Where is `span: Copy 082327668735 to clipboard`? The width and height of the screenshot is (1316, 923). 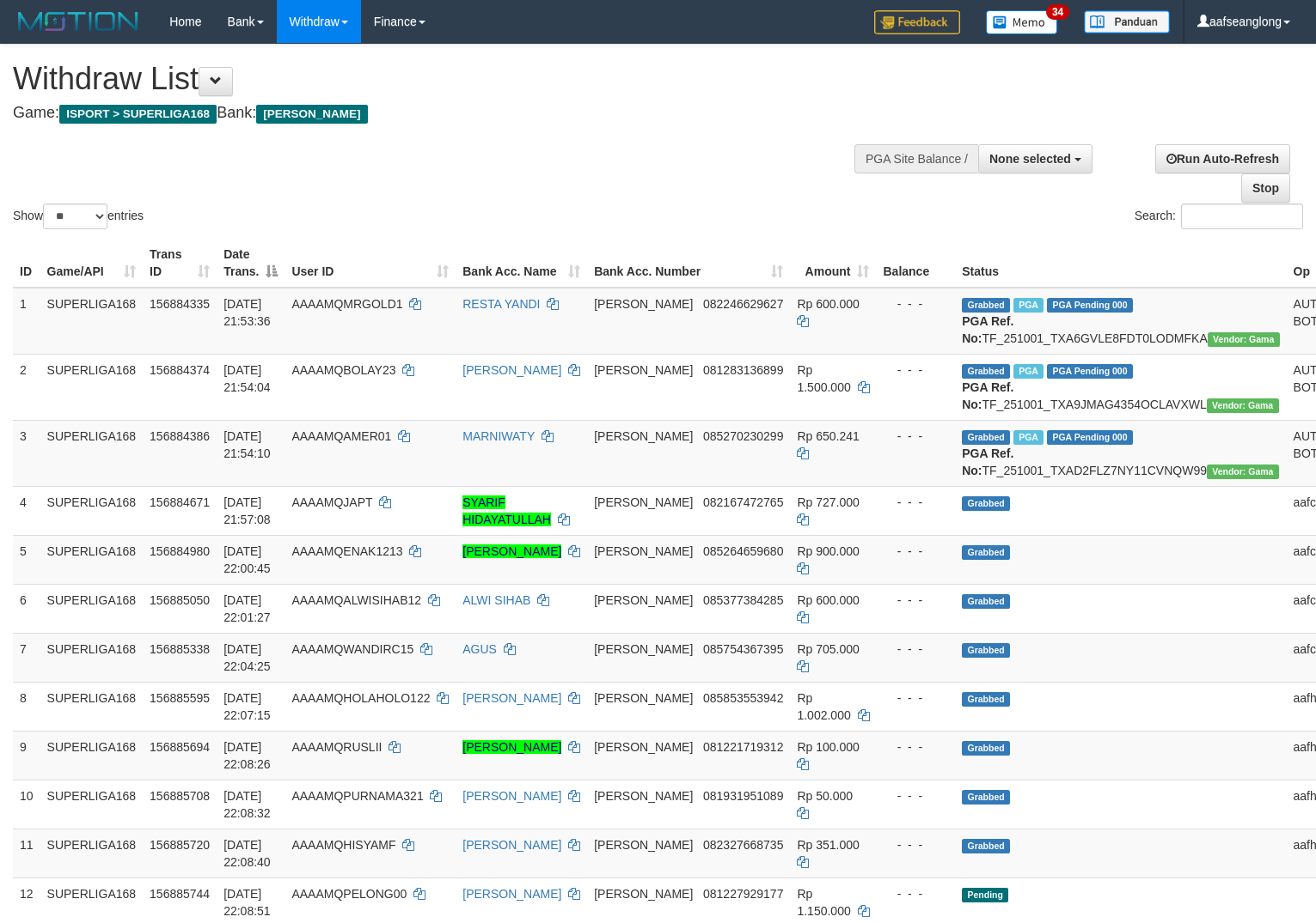 span: Copy 082327668735 to clipboard is located at coordinates (743, 846).